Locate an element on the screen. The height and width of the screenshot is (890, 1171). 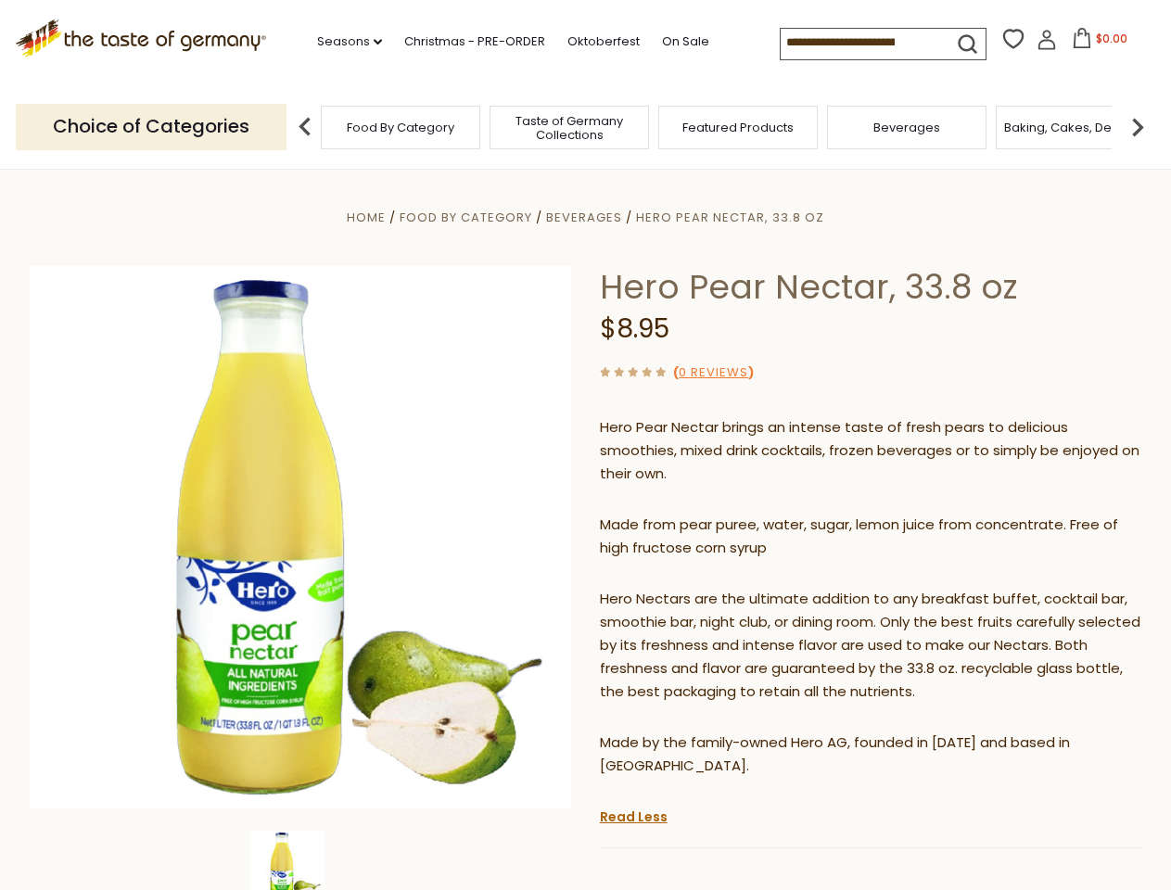
span: Hero Pear Nectar, 33.8 oz is located at coordinates (729, 217).